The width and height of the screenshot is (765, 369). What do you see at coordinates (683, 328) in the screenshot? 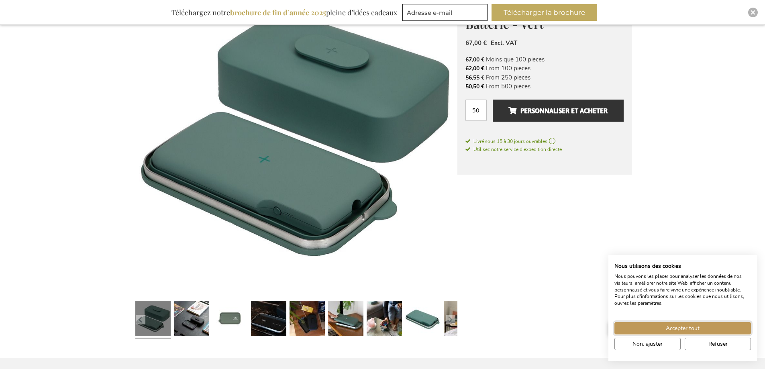
I see `span: Accepter tout` at bounding box center [683, 328].